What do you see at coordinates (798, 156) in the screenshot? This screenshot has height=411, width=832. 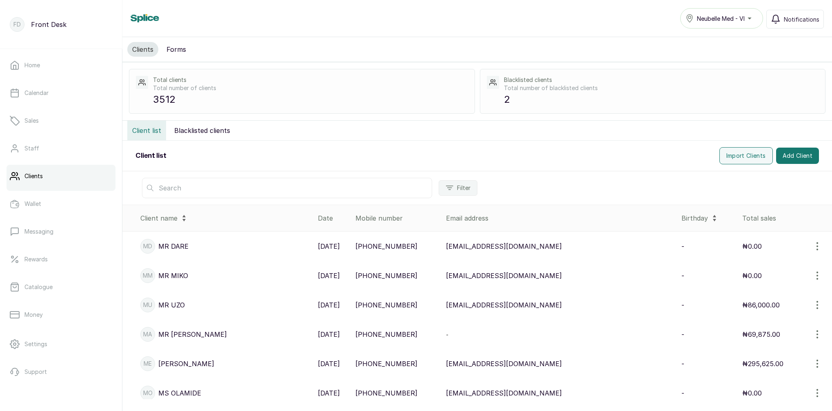 I see `button: Add Client` at bounding box center [798, 156].